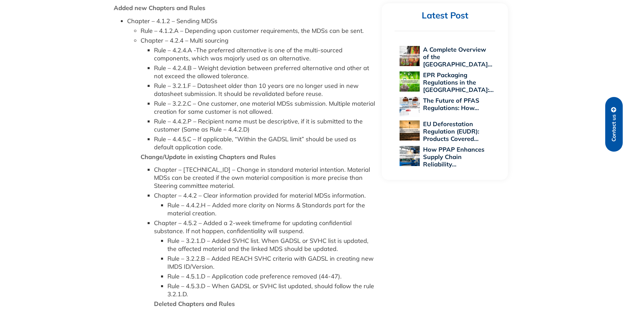 The image size is (623, 310). What do you see at coordinates (265, 72) in the screenshot?
I see `li: Rule – 4.2.4.B – Weight deviation between preferred alternative and other at not exceed the allow...` at bounding box center [265, 72].